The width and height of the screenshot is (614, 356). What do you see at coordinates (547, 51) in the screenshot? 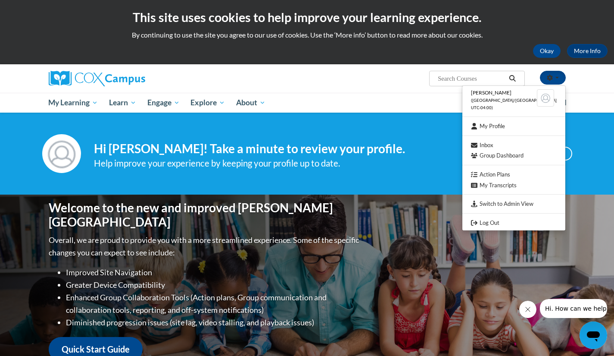
I see `button: Okay` at bounding box center [547, 51].